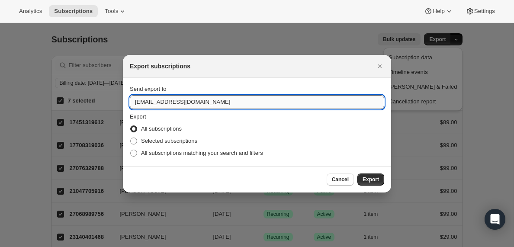 This screenshot has height=247, width=514. Describe the element at coordinates (73, 11) in the screenshot. I see `span: Subscriptions` at that location.